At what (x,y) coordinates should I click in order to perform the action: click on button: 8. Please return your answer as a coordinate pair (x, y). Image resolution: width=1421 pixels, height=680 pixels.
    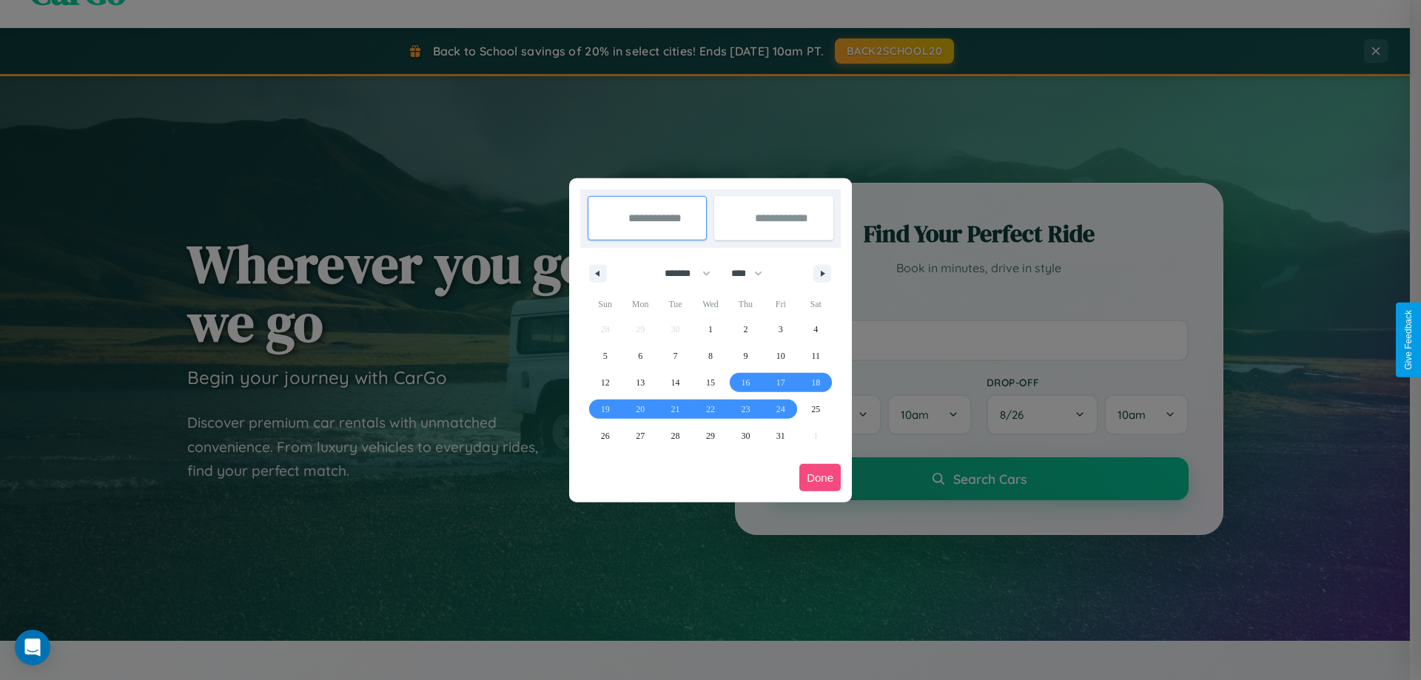
    Looking at the image, I should click on (710, 356).